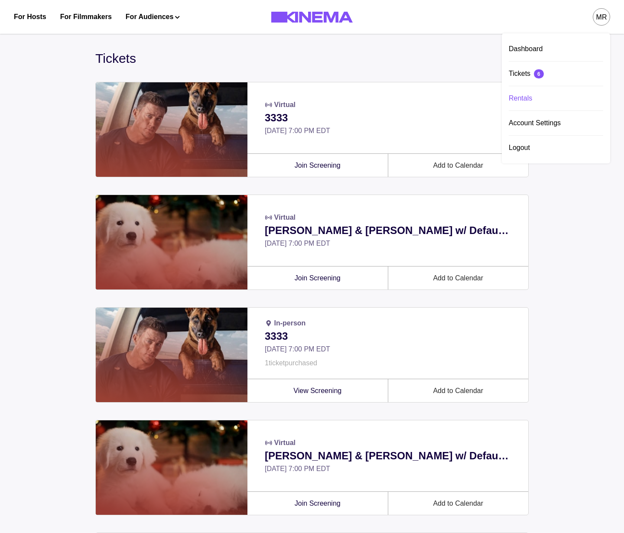 This screenshot has width=624, height=533. What do you see at coordinates (556, 49) in the screenshot?
I see `a: Dashboard` at bounding box center [556, 49].